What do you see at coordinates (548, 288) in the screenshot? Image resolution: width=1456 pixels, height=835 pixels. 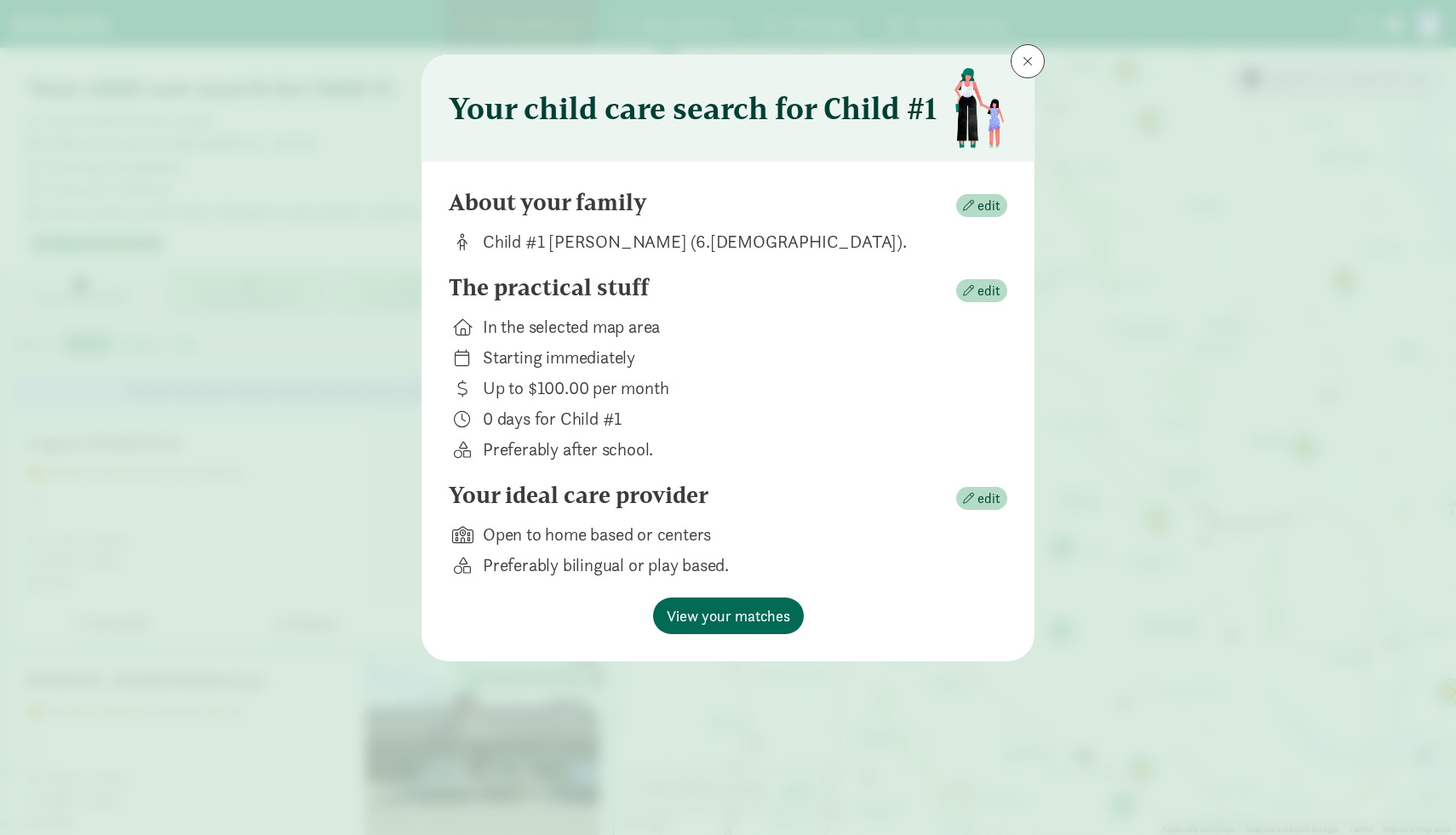 I see `h4: The practical stuff` at bounding box center [548, 288].